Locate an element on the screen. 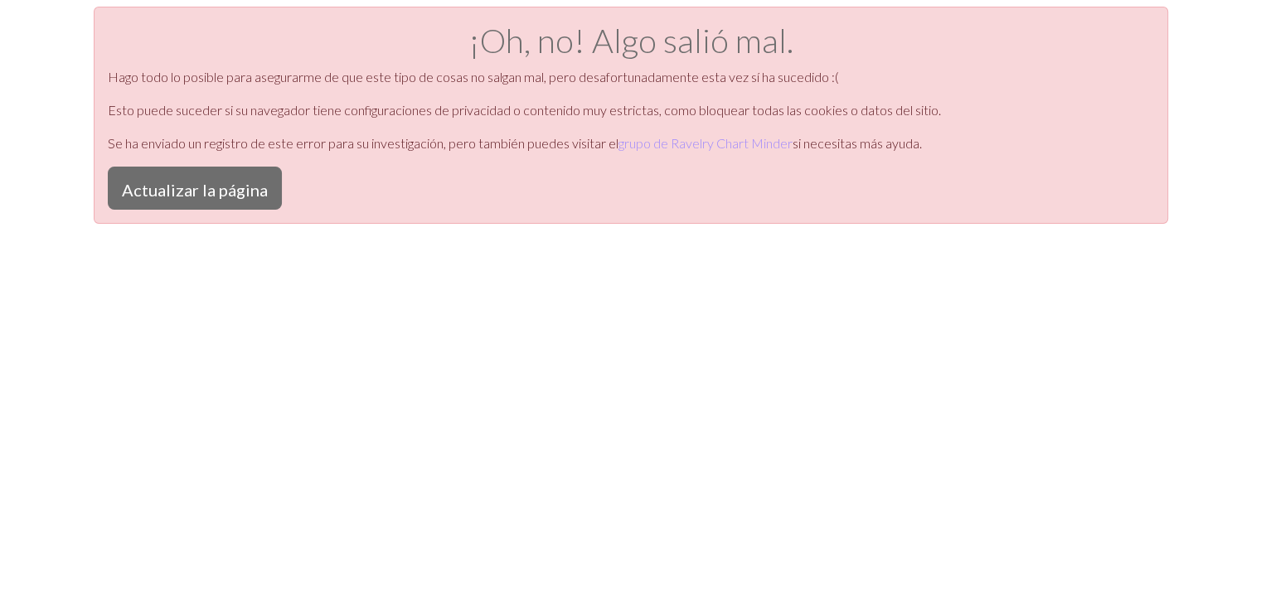 The width and height of the screenshot is (1261, 605). font: ¡Oh, no! Algo salió mal. is located at coordinates (631, 41).